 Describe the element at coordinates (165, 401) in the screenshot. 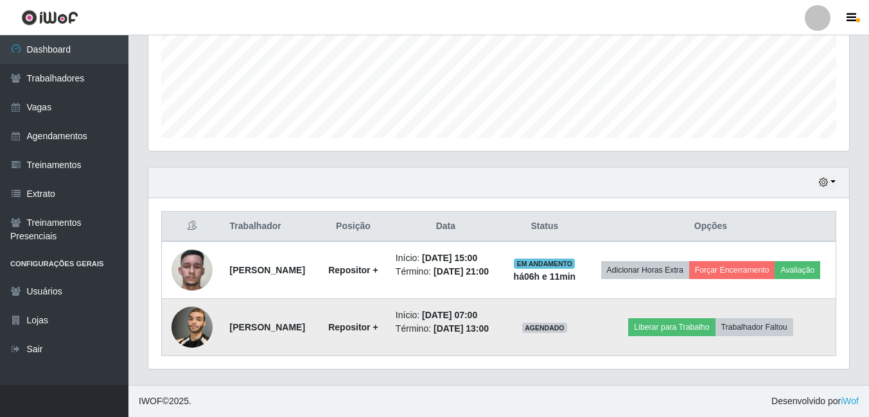

I see `span: © 2025 .` at that location.